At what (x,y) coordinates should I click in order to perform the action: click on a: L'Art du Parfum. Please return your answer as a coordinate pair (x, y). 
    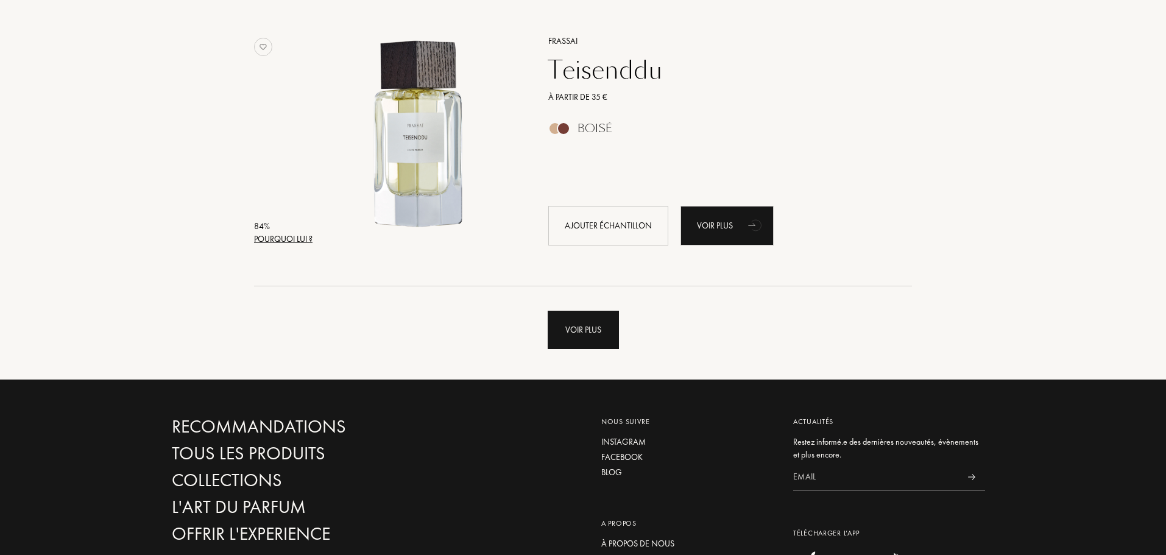
    Looking at the image, I should click on (303, 507).